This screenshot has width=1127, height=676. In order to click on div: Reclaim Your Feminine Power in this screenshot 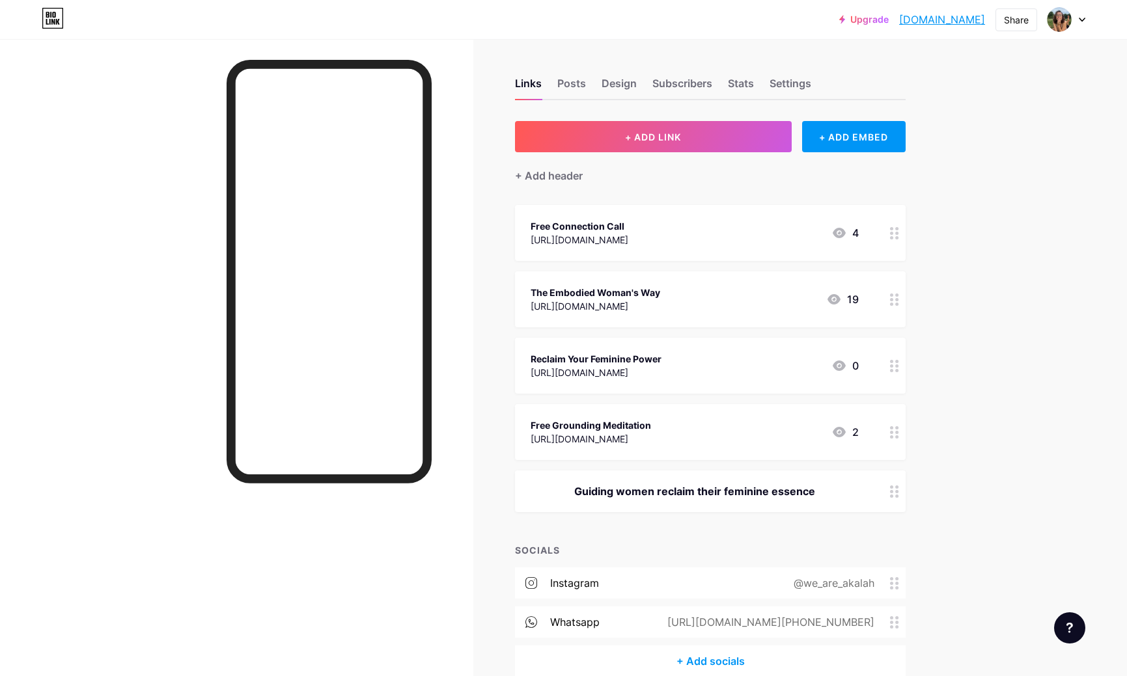, I will do `click(596, 359)`.